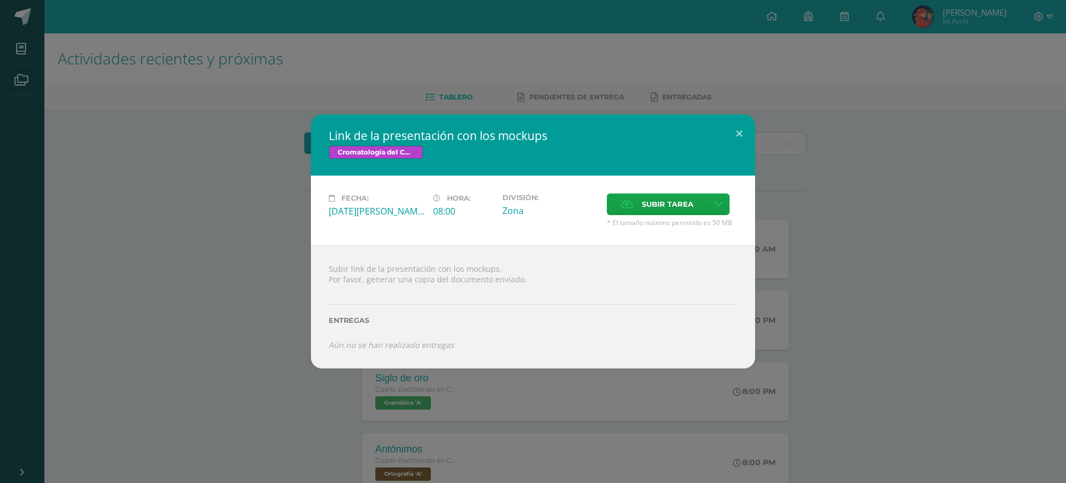 The width and height of the screenshot is (1066, 483). I want to click on i: Aún no se han realizado entregas, so click(392, 344).